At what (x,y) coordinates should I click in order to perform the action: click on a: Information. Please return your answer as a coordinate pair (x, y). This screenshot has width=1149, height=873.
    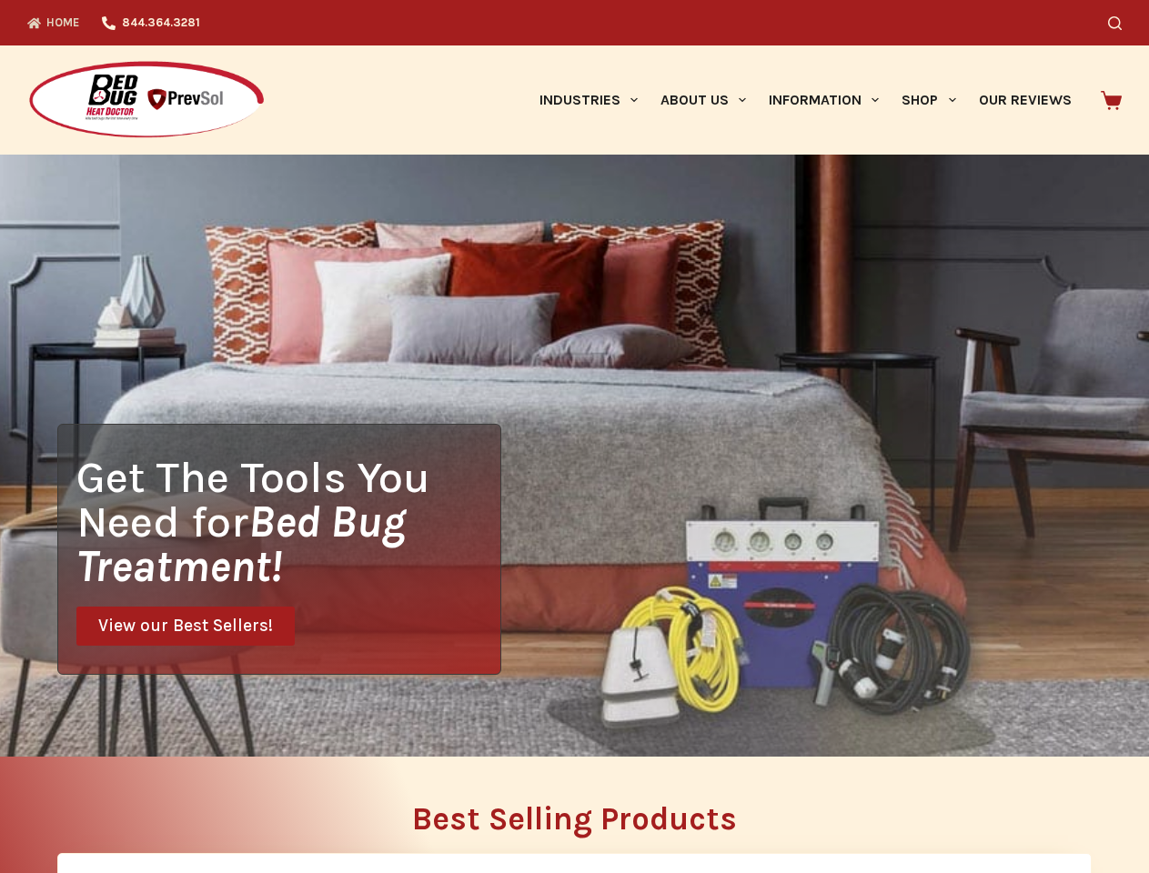
    Looking at the image, I should click on (824, 100).